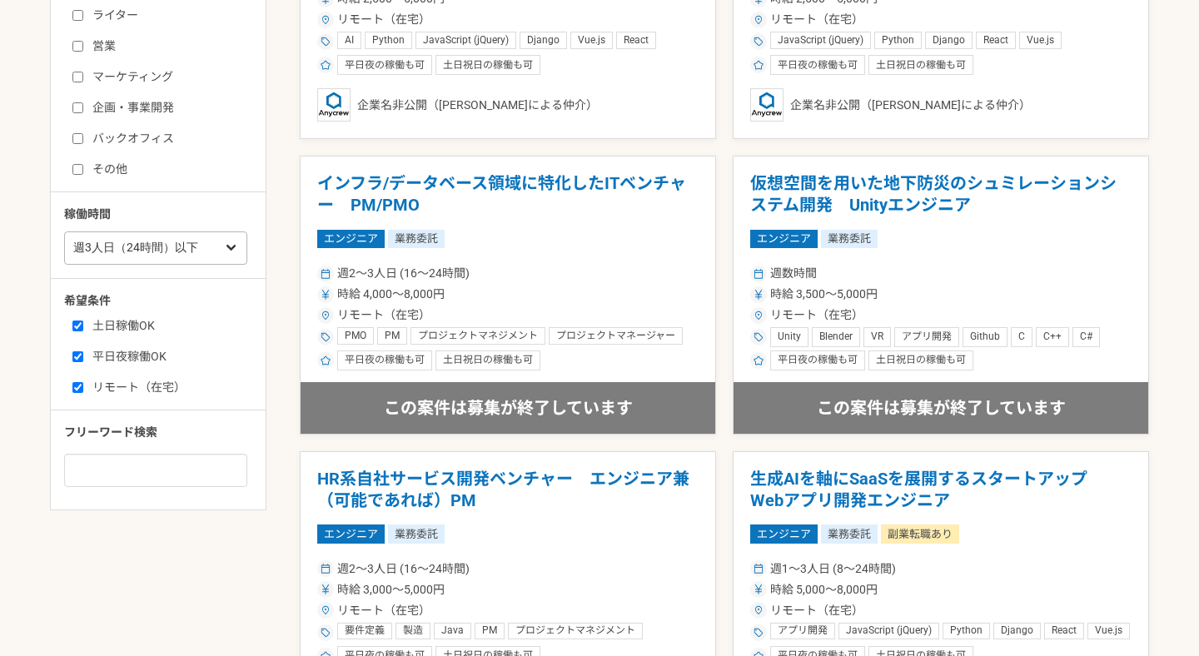 The image size is (1199, 656). Describe the element at coordinates (77, 46) in the screenshot. I see `input: 営業` at that location.